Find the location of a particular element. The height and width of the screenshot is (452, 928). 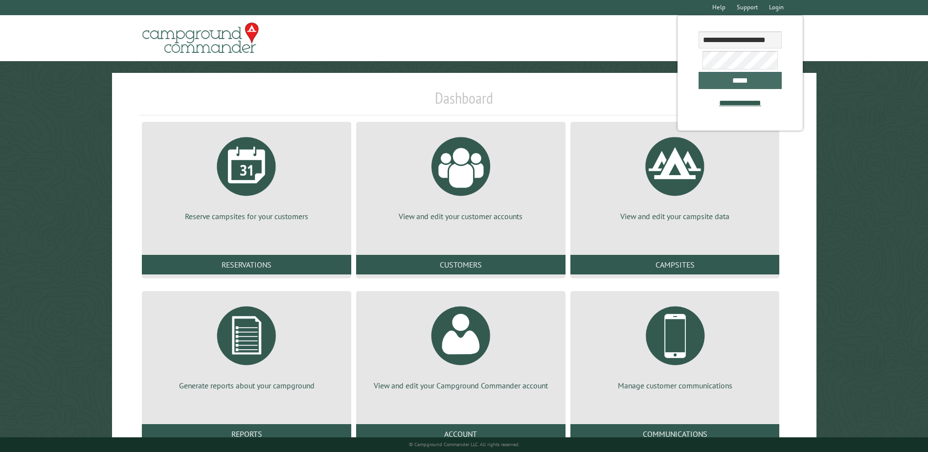

small: © Campground Commander LLC. All rights reserved. is located at coordinates (464, 444).